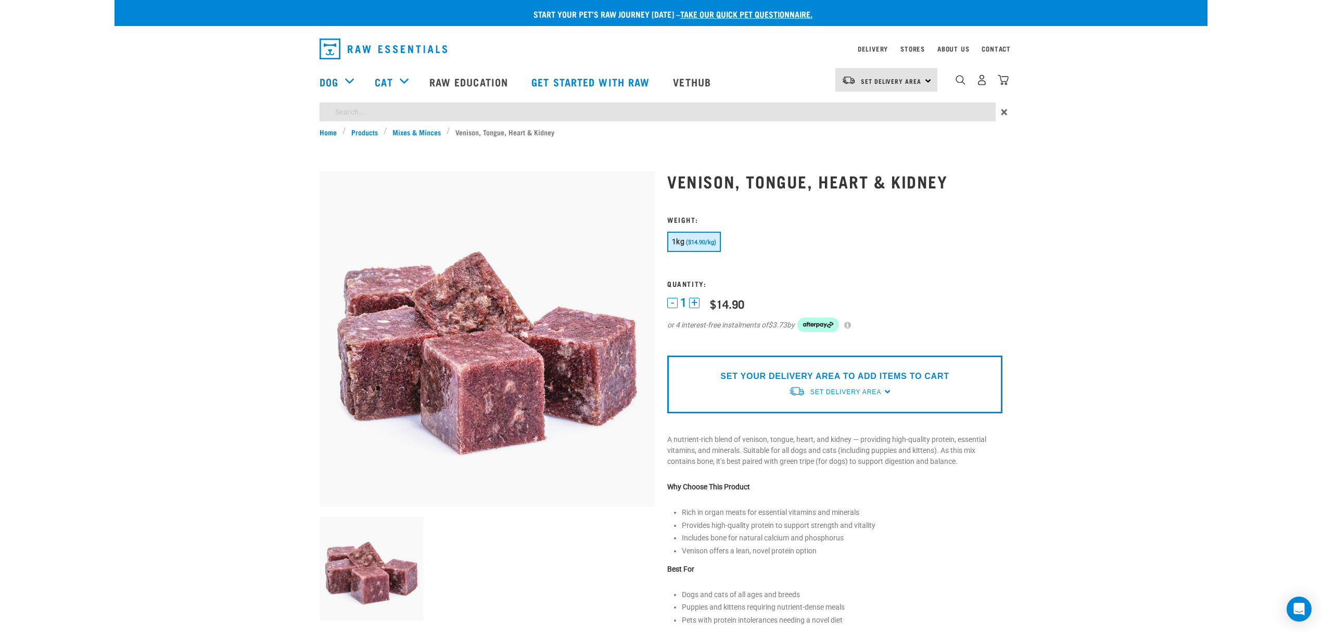 The image size is (1322, 632). I want to click on strong: Best For, so click(681, 569).